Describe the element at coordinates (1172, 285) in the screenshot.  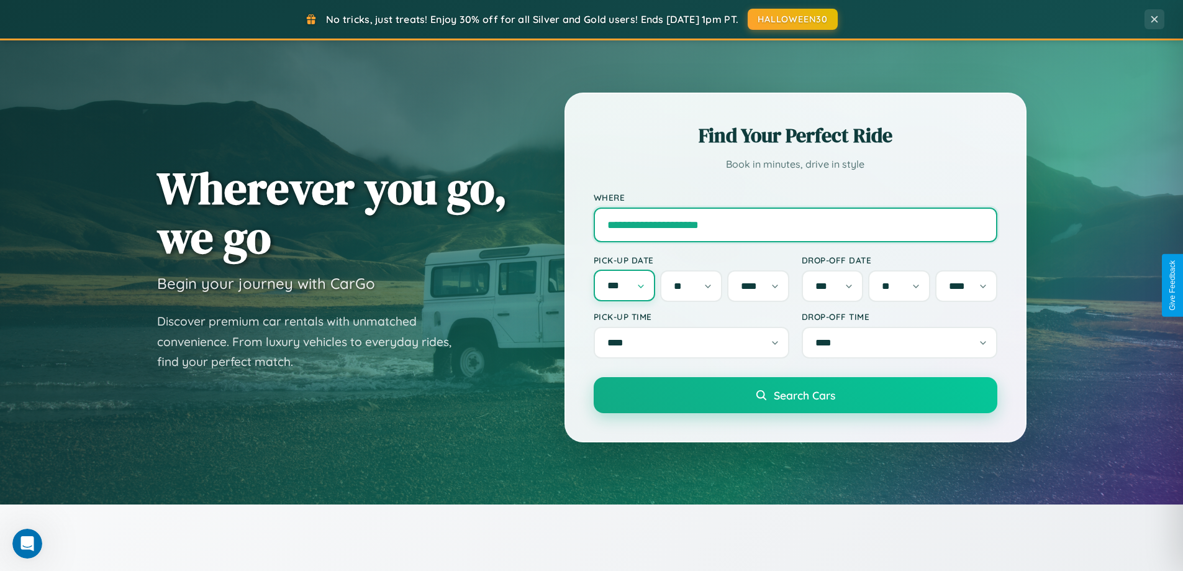
I see `div: Give Feedback` at that location.